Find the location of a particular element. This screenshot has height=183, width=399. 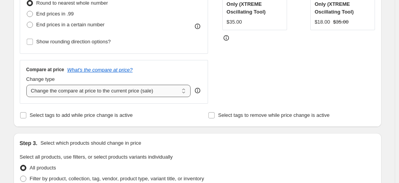

h3: Compare at price is located at coordinates (45, 70).